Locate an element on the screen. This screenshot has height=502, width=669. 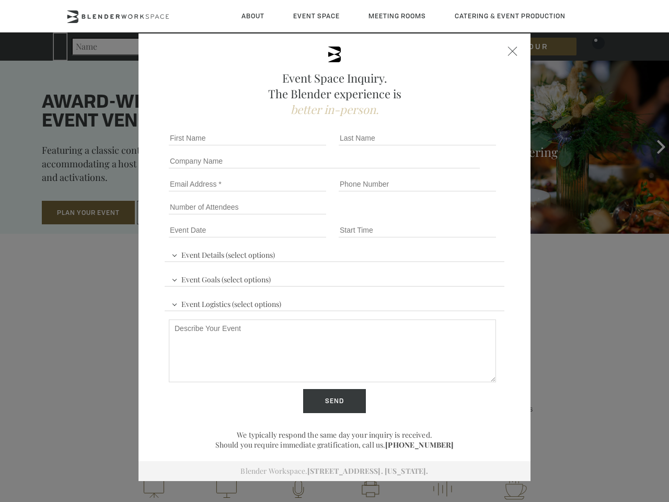
span: Event Details (select options) is located at coordinates (223, 254).